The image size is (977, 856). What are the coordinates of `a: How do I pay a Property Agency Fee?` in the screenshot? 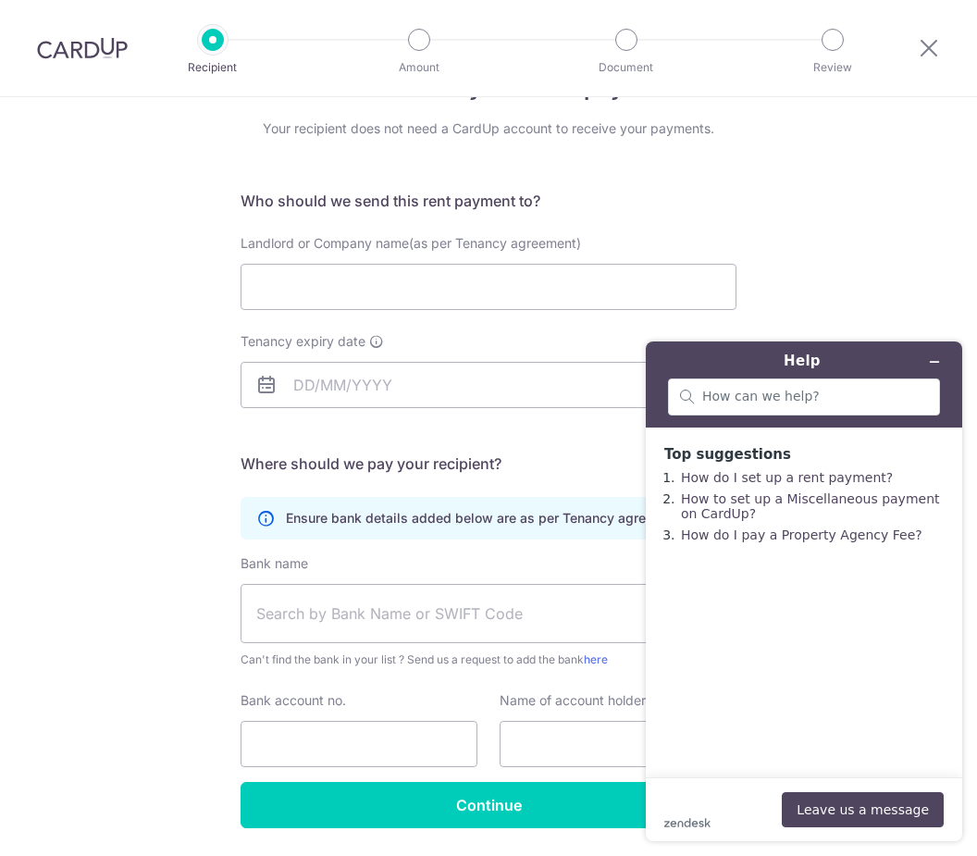 It's located at (170, 208).